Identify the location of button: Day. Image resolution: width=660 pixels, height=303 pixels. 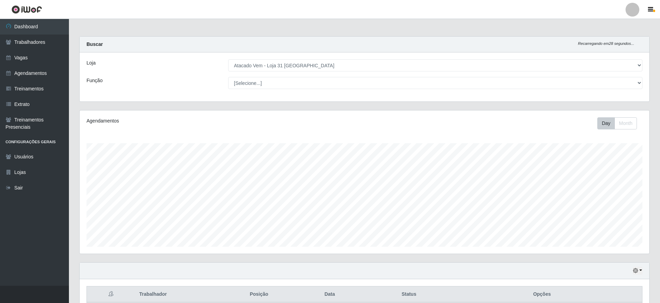
(606, 123).